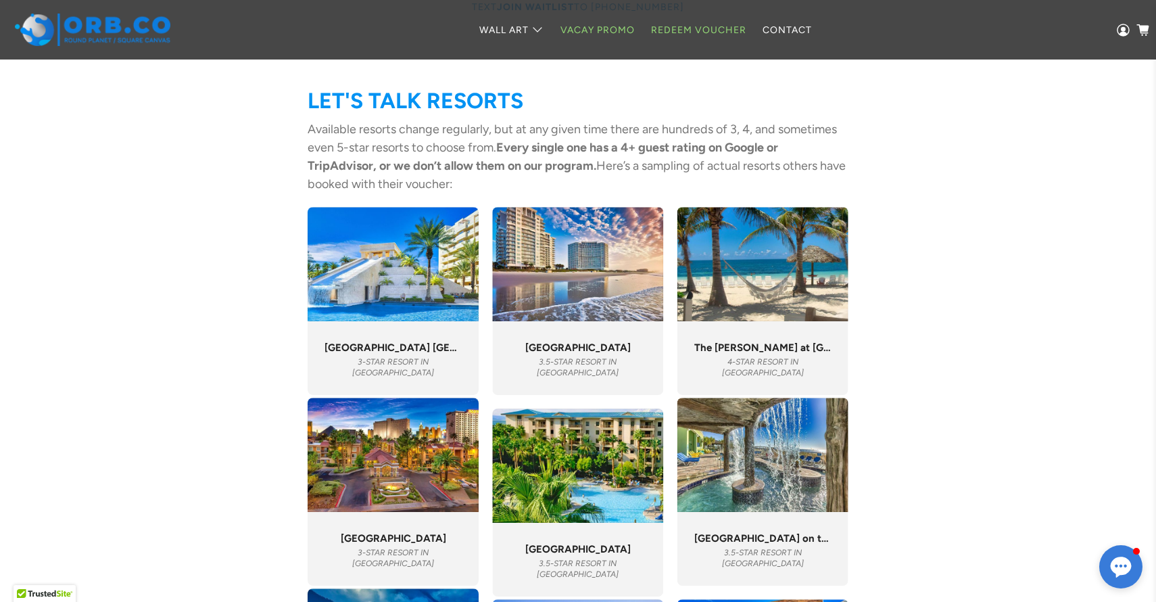 The image size is (1156, 602). I want to click on button: Open chat window, so click(1121, 567).